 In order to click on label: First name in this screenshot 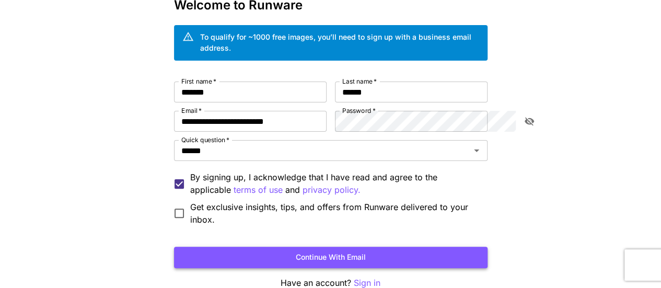, I will do `click(198, 81)`.